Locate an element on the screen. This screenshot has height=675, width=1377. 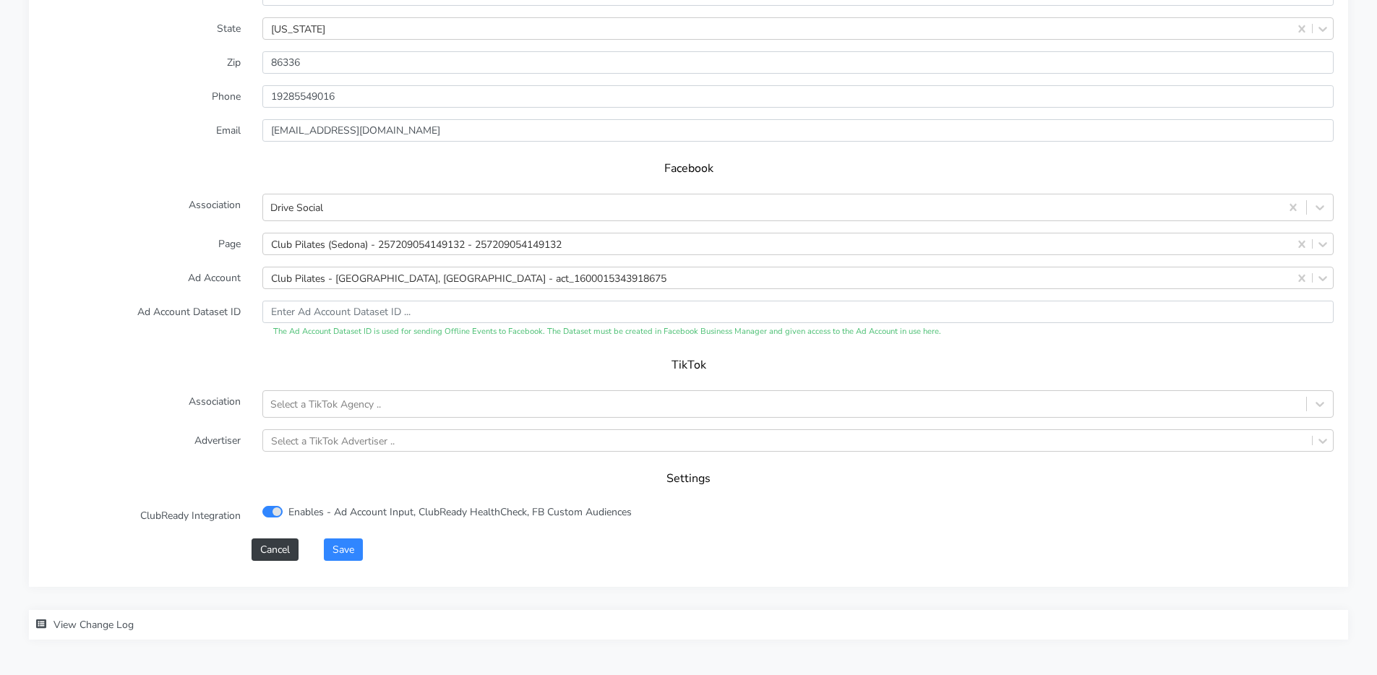
label: Enables - Ad Account Input, ClubReady HealthCheck, FB Custom Audiences is located at coordinates (460, 512).